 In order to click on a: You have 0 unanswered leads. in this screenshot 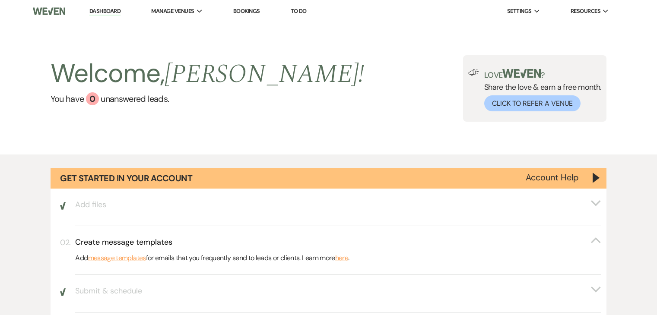, I will do `click(207, 99)`.